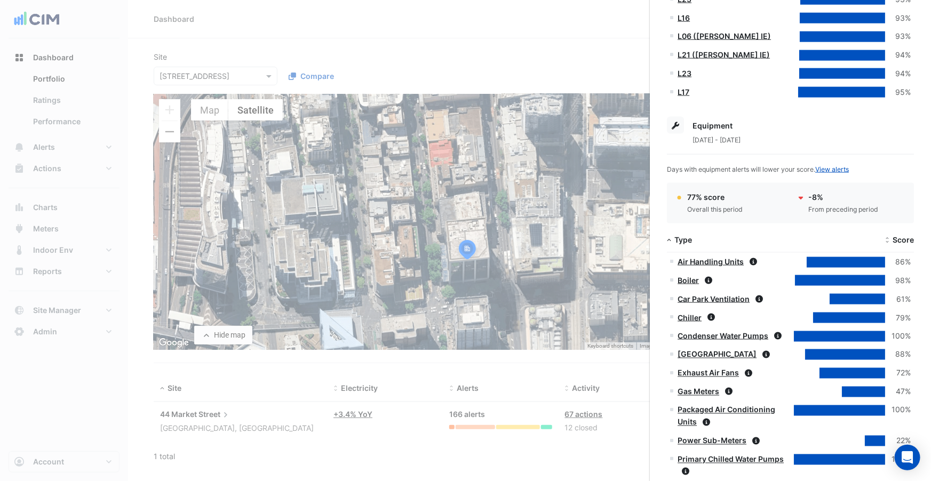 The image size is (931, 481). What do you see at coordinates (898, 374) in the screenshot?
I see `div: 72%` at bounding box center [898, 374].